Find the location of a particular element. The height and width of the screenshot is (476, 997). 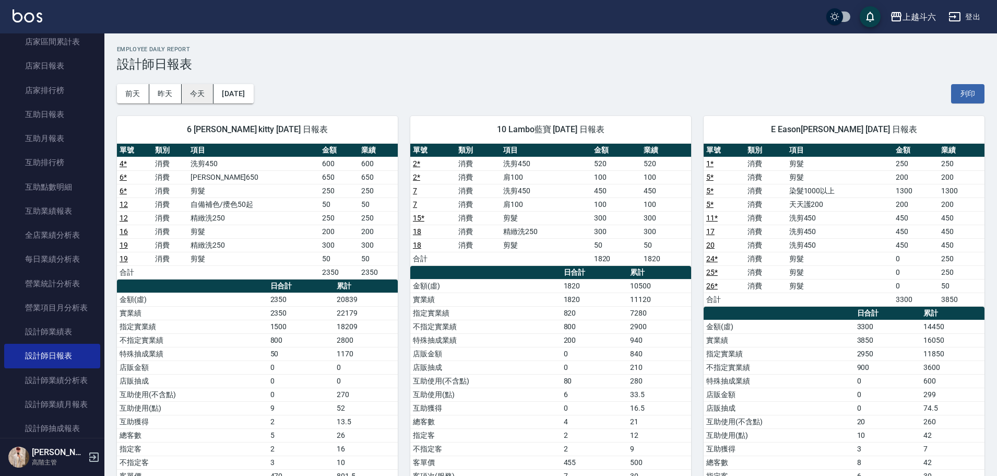

td: 3850 is located at coordinates (962, 299).